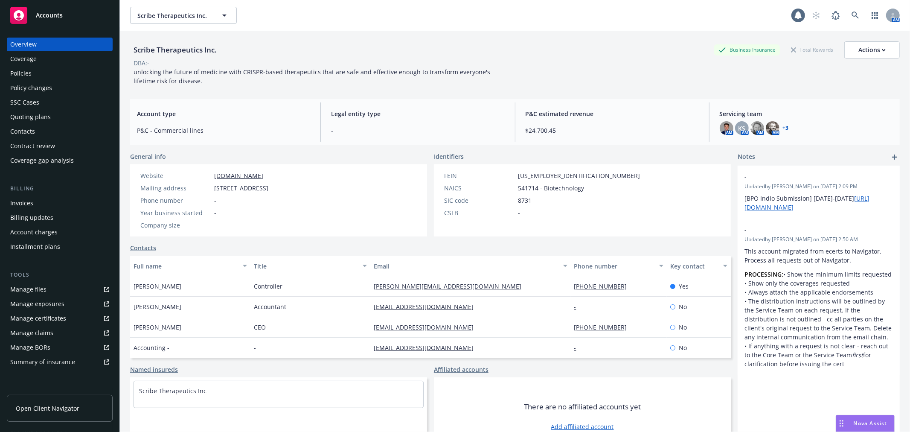  I want to click on div: Total Rewards, so click(811, 49).